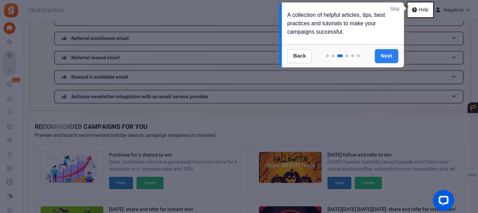 This screenshot has width=478, height=213. Describe the element at coordinates (343, 24) in the screenshot. I see `div: A collection of helpful articles, tips, best practices and tutorials to make your campaigns succe...` at that location.